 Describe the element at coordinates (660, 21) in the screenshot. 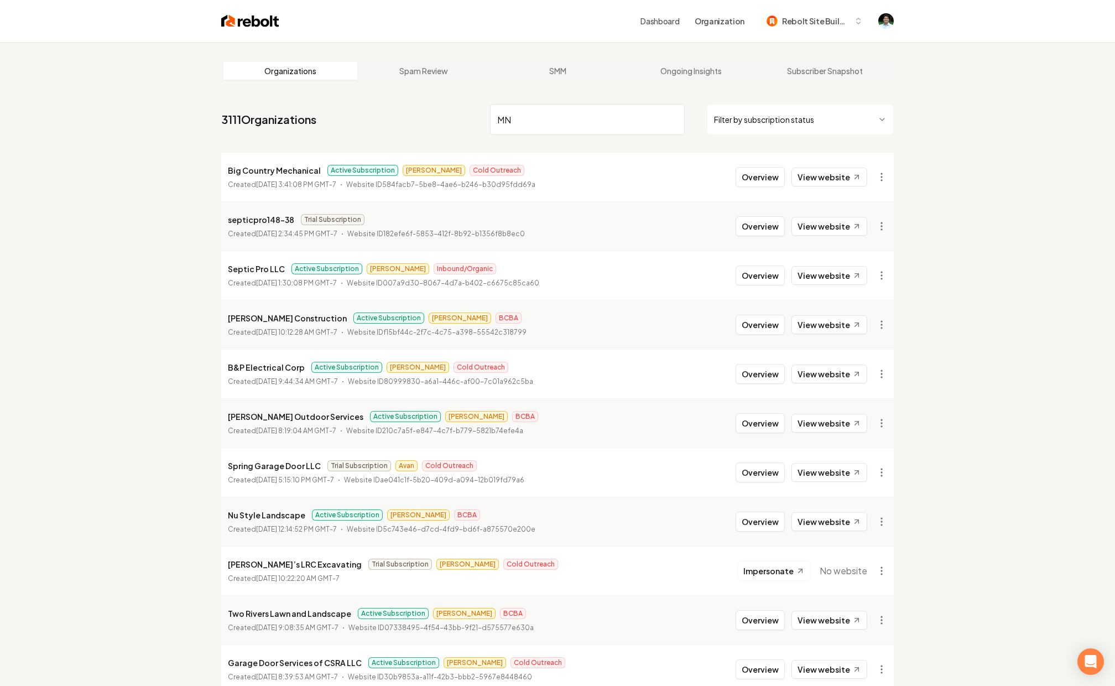

I see `a: Dashboard` at that location.